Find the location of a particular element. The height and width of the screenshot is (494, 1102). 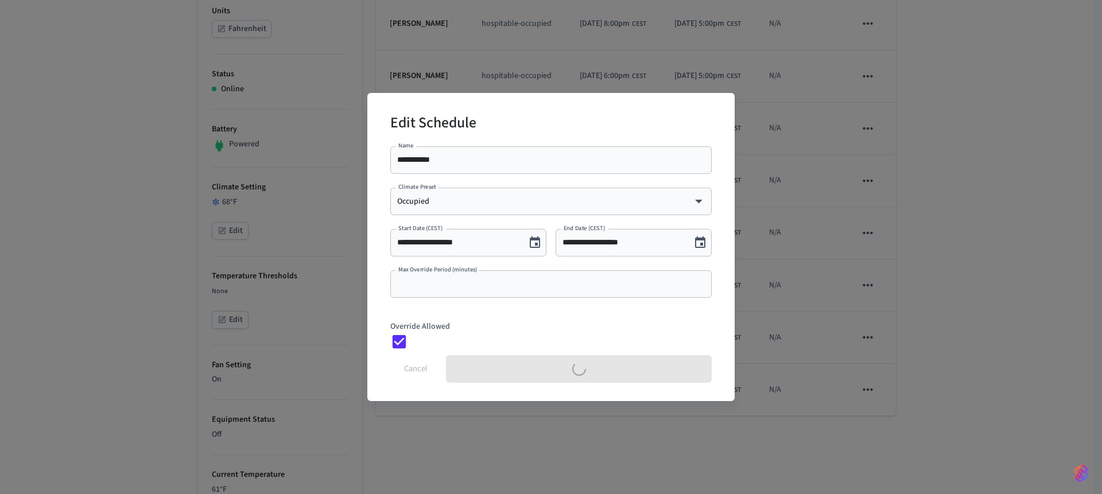

label: Start Date (CEST) is located at coordinates (420, 228).